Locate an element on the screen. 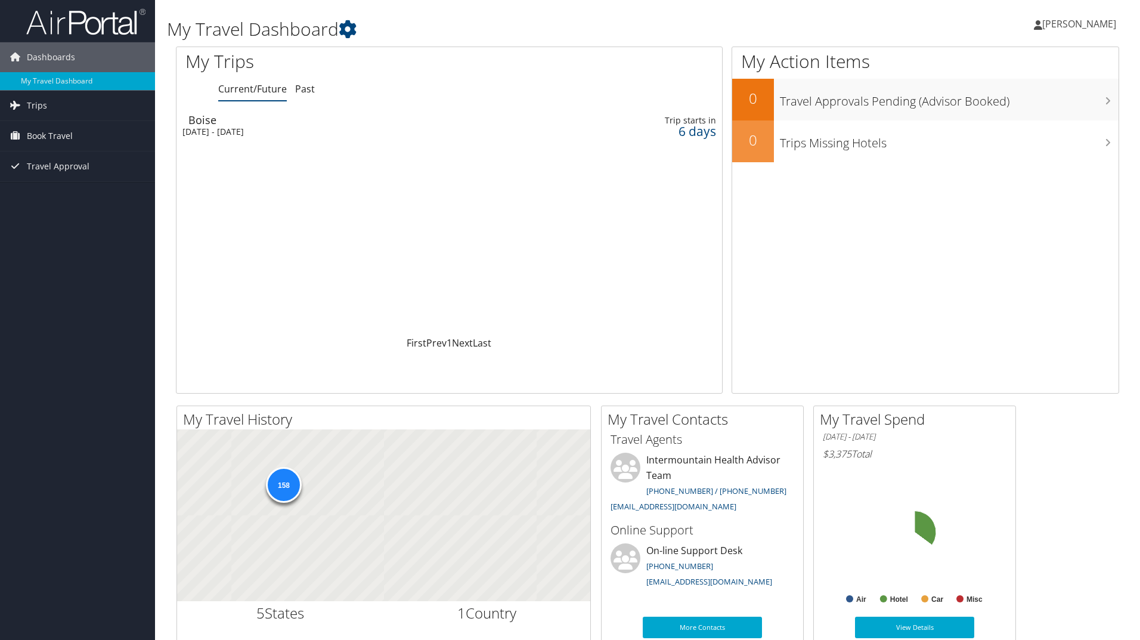 Image resolution: width=1140 pixels, height=640 pixels. text: Misc is located at coordinates (974, 599).